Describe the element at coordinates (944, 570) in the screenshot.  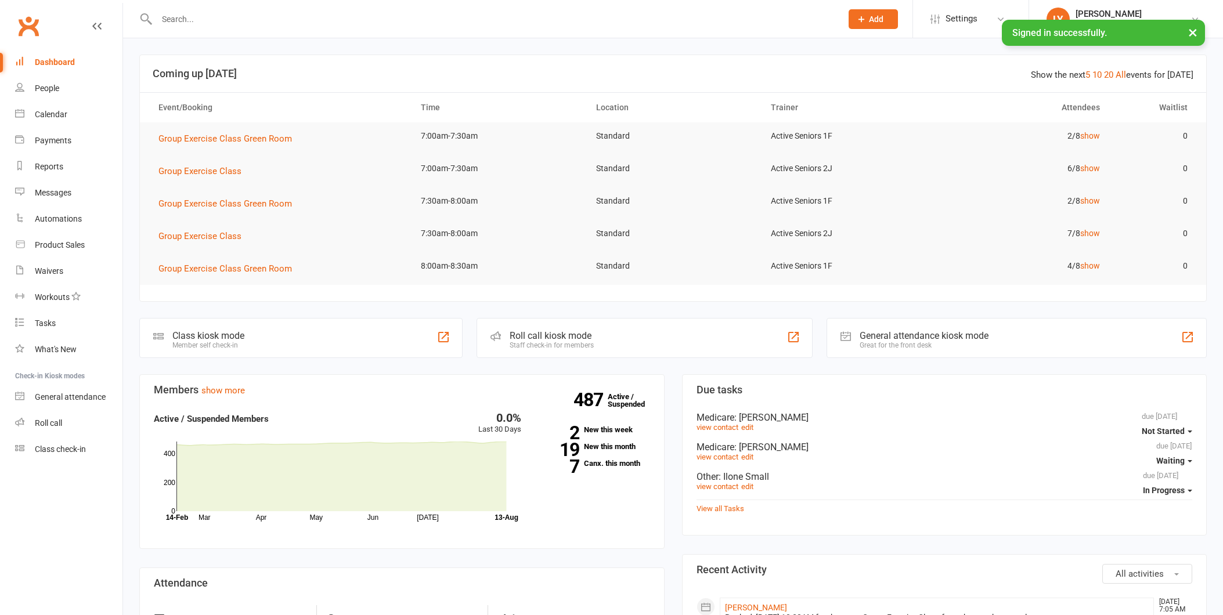
I see `h3: Recent Activity` at that location.